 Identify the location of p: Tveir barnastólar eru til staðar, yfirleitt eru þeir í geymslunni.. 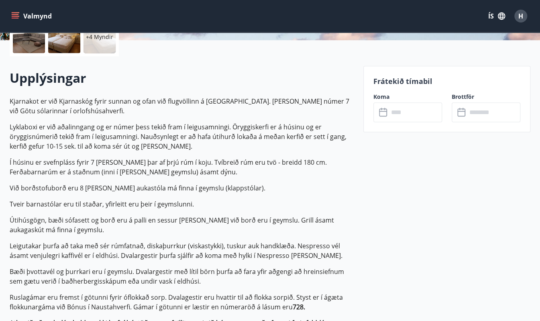
(182, 204).